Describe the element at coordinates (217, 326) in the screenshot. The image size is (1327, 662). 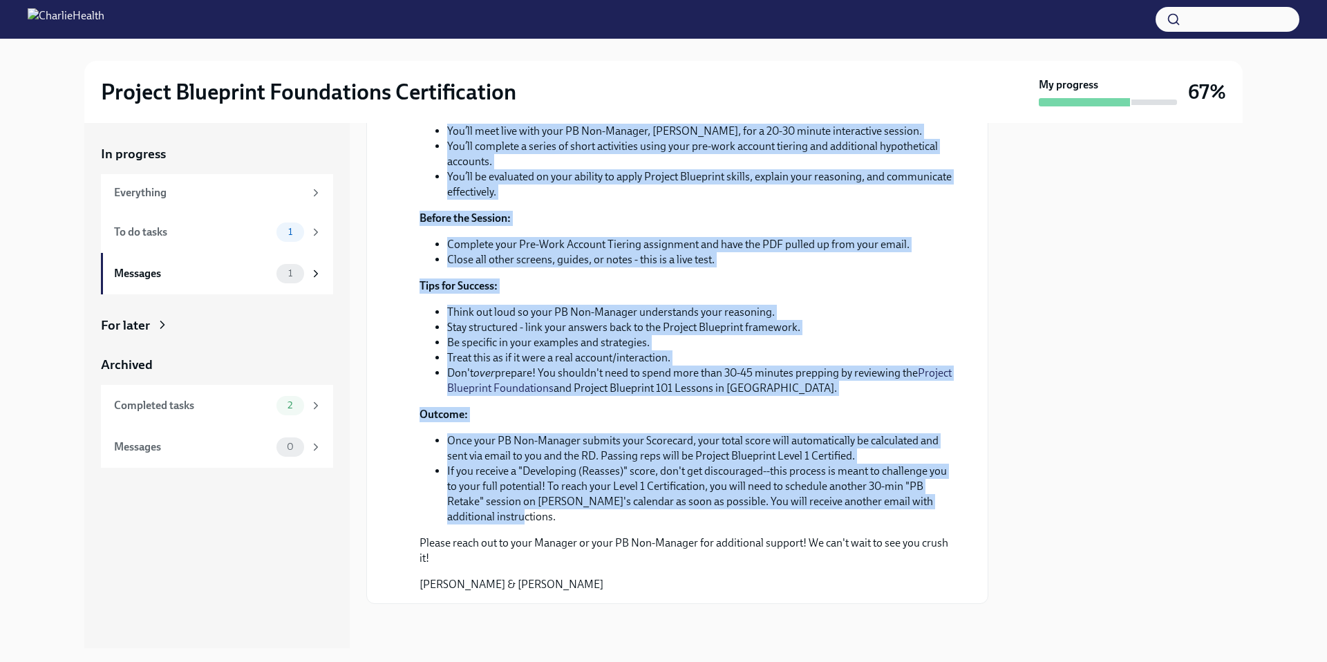
I see `a: For later` at that location.